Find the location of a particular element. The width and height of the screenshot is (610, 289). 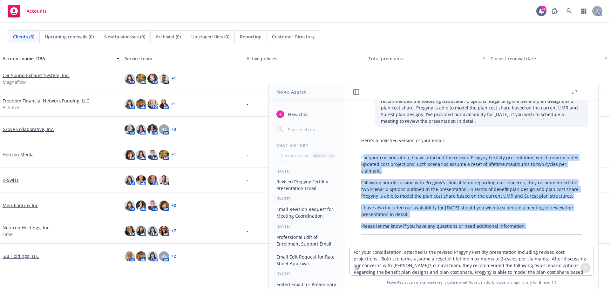

span: New chat is located at coordinates (297, 114).